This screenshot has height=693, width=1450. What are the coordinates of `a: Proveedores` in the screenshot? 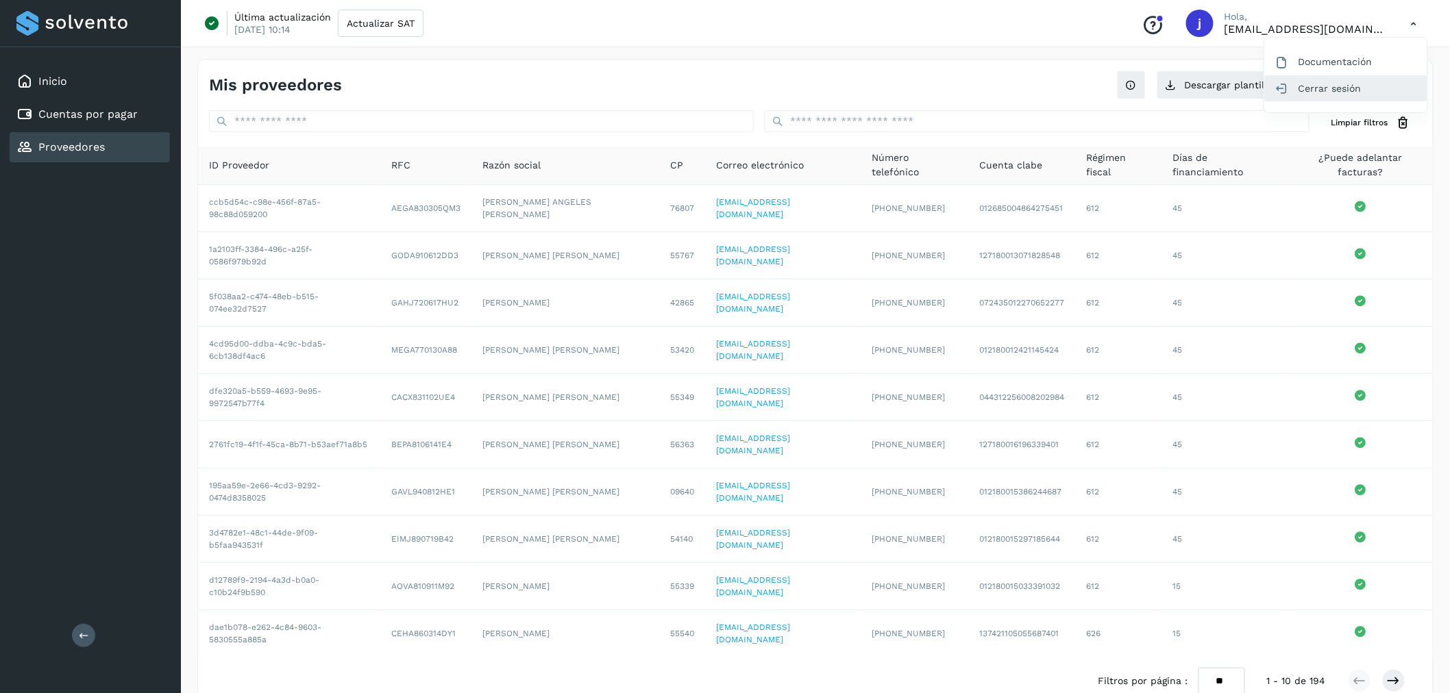 It's located at (71, 147).